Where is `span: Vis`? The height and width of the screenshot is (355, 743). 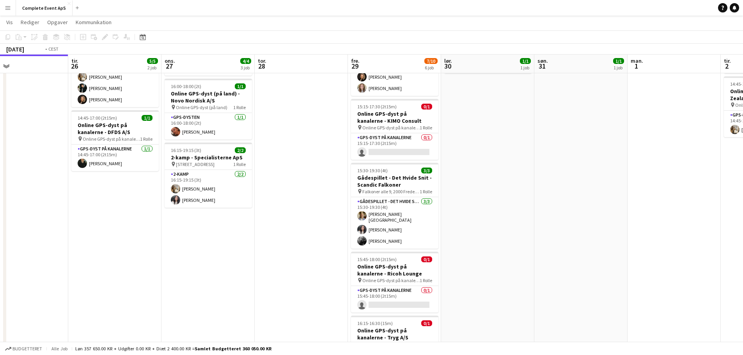 span: Vis is located at coordinates (9, 22).